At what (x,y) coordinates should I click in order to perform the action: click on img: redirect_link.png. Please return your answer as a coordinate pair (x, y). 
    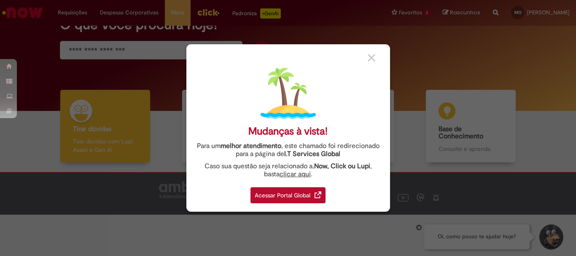
    Looking at the image, I should click on (318, 195).